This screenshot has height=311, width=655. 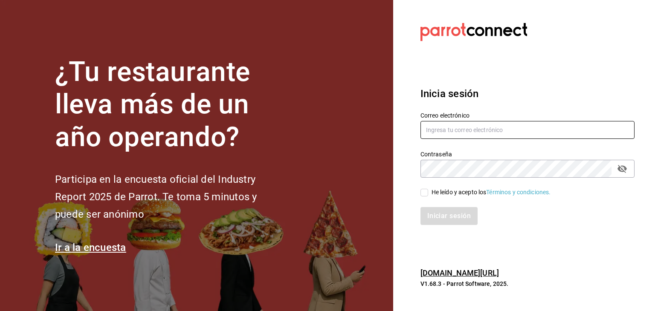 What do you see at coordinates (527, 284) in the screenshot?
I see `p: V1.68.3 - Parrot Software, 2025.` at bounding box center [527, 284].